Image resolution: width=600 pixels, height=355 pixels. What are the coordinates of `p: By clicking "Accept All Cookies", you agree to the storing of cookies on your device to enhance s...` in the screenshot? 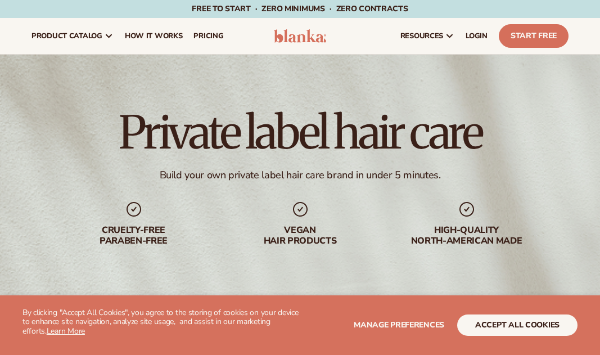 It's located at (161, 322).